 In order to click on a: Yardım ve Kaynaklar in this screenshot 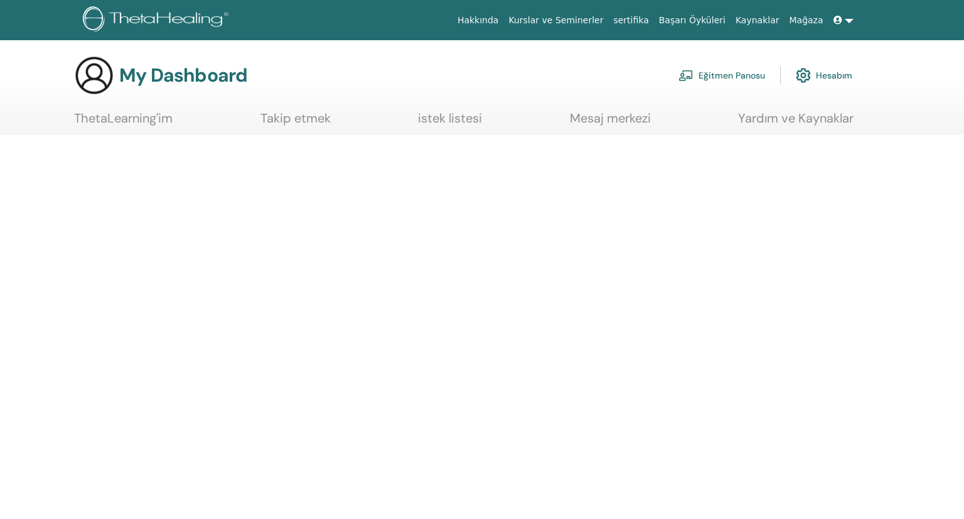, I will do `click(796, 122)`.